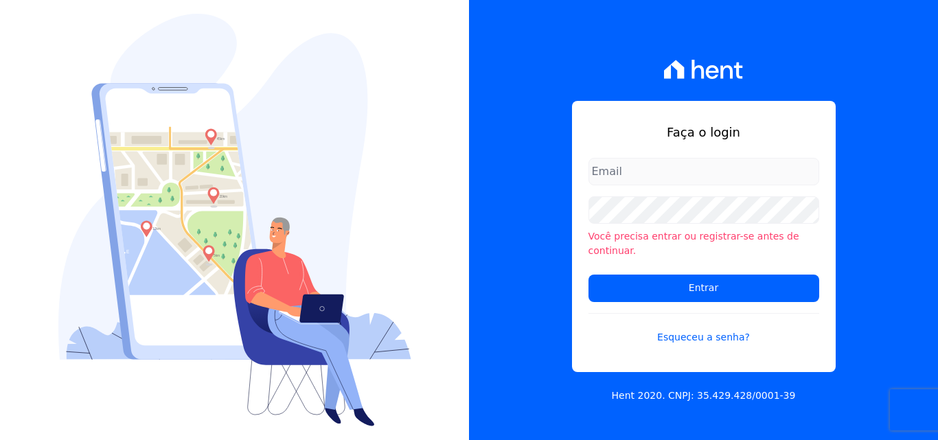  I want to click on img: Login, so click(235, 220).